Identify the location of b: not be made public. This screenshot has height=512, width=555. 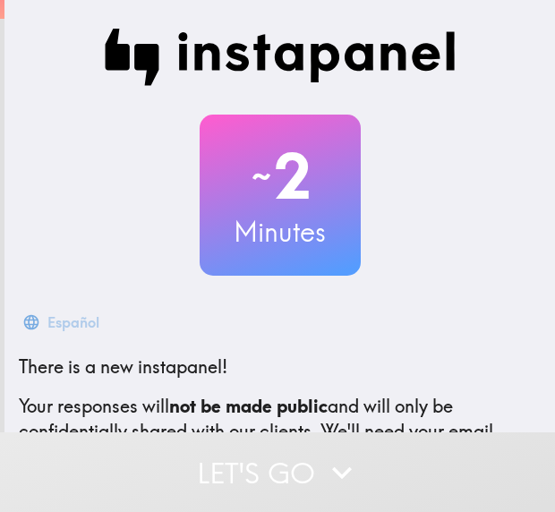
(248, 405).